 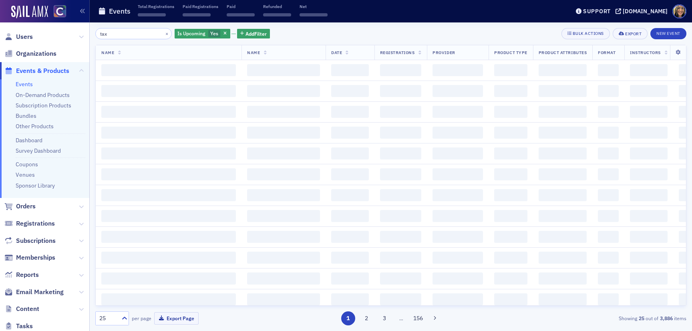 I want to click on a: On-Demand Products, so click(x=42, y=95).